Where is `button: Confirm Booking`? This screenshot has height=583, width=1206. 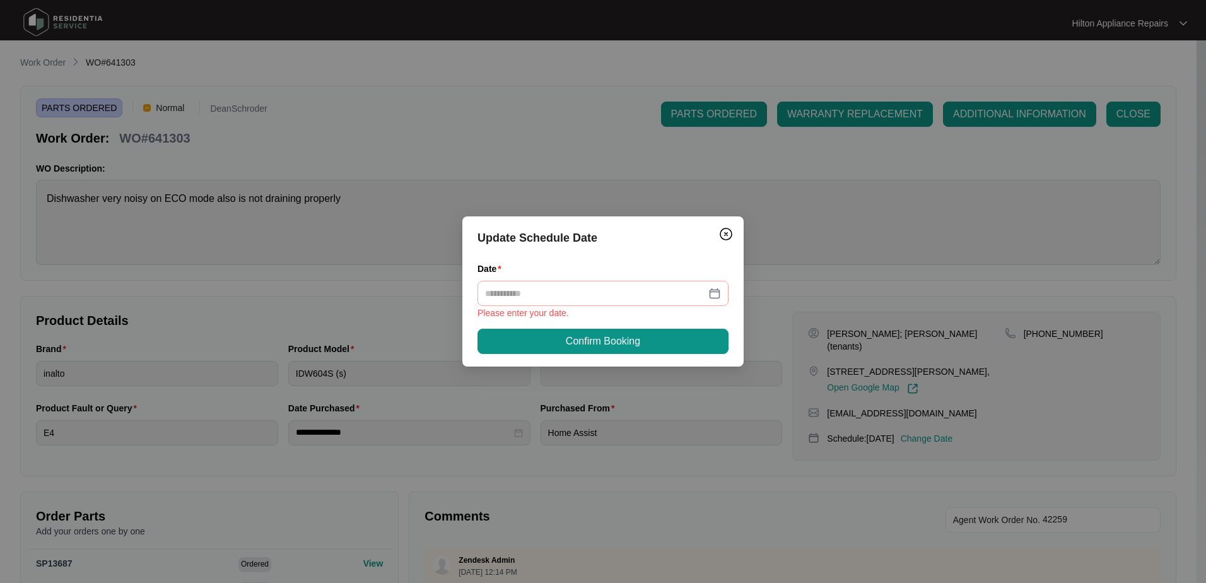 button: Confirm Booking is located at coordinates (603, 341).